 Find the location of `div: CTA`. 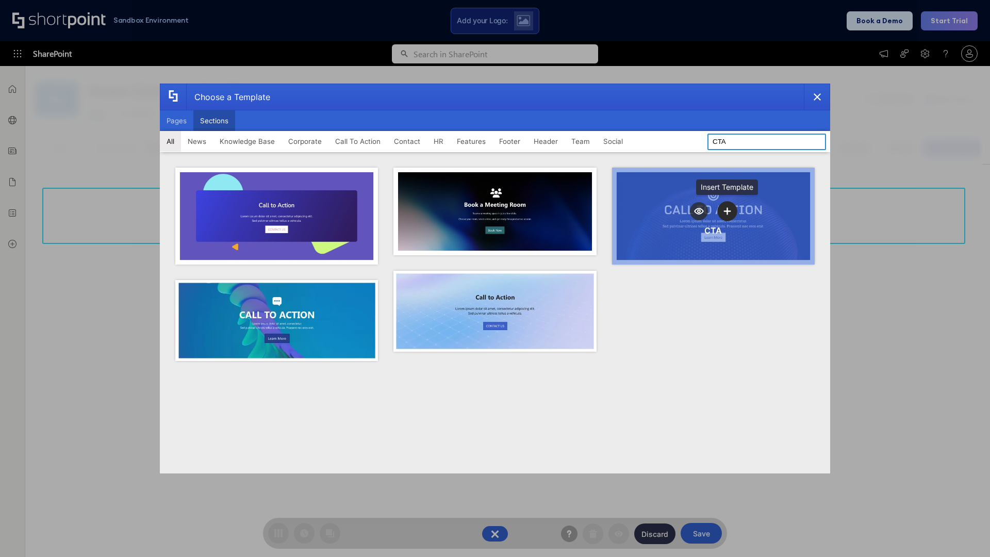

div: CTA is located at coordinates (713, 230).